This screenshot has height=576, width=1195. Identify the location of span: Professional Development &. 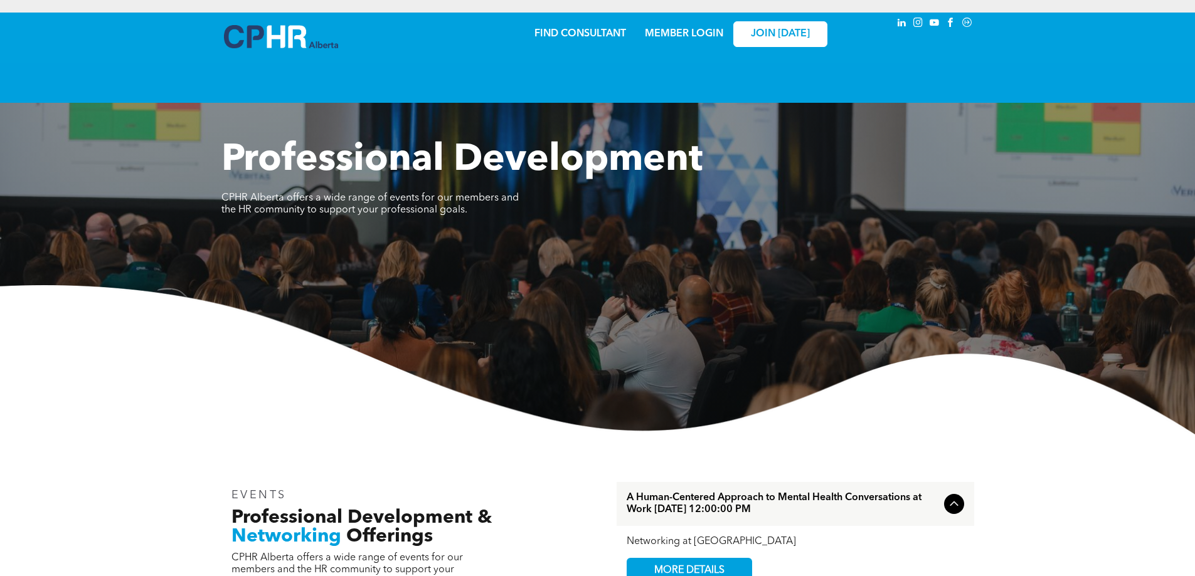
(361, 518).